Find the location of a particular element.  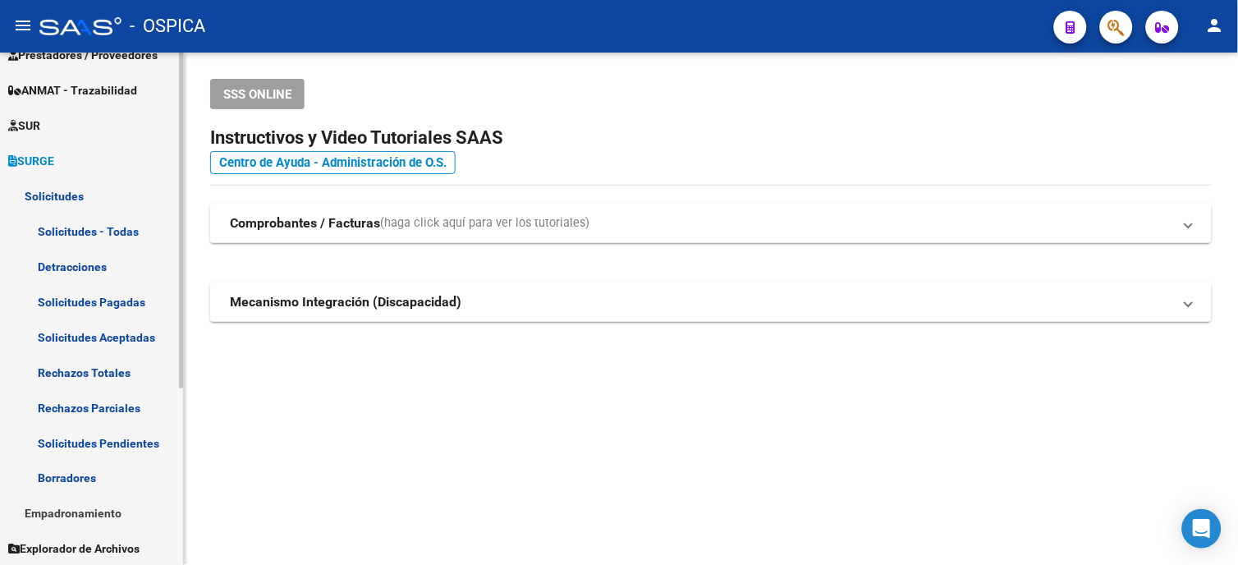

button: SSS ONLINE is located at coordinates (257, 94).